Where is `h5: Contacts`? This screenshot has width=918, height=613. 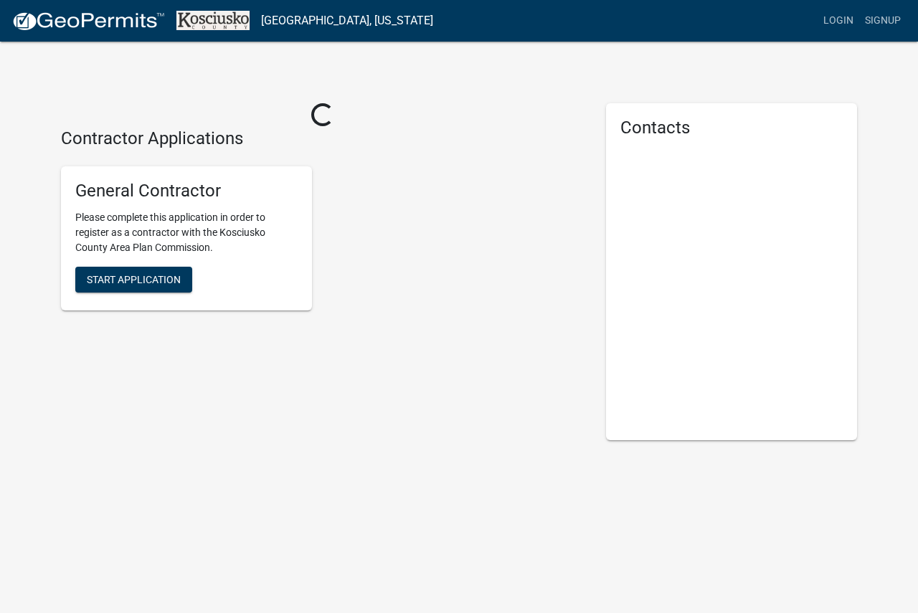 h5: Contacts is located at coordinates (731, 128).